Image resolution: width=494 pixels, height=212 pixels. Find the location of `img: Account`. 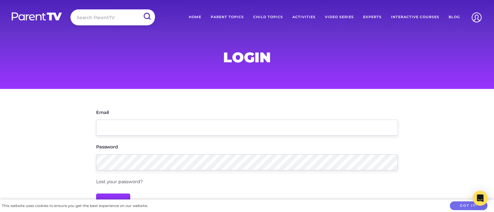

img: Account is located at coordinates (476, 17).